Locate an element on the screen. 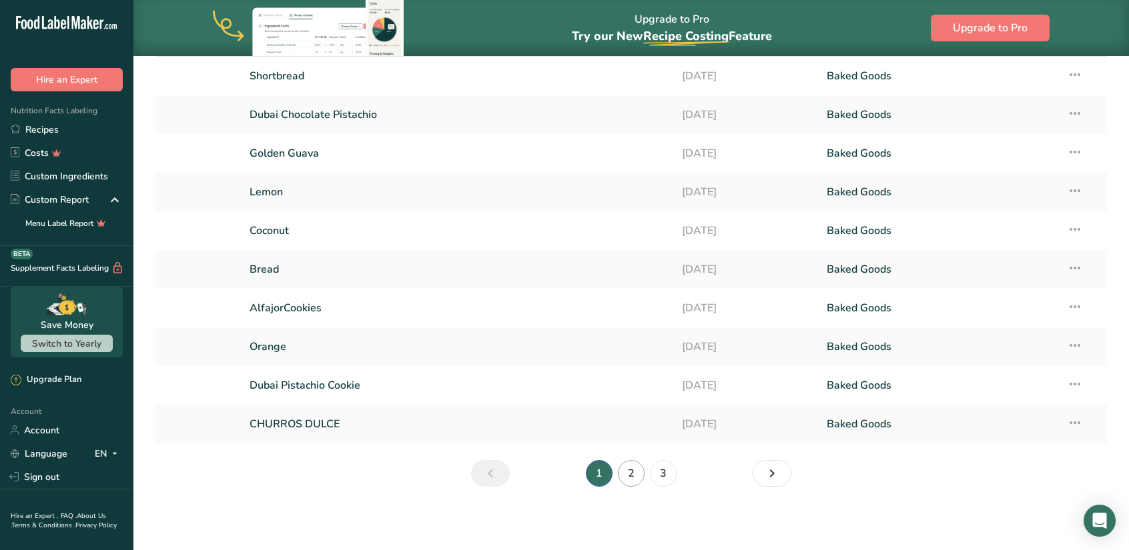  span: Try our New Feature is located at coordinates (672, 36).